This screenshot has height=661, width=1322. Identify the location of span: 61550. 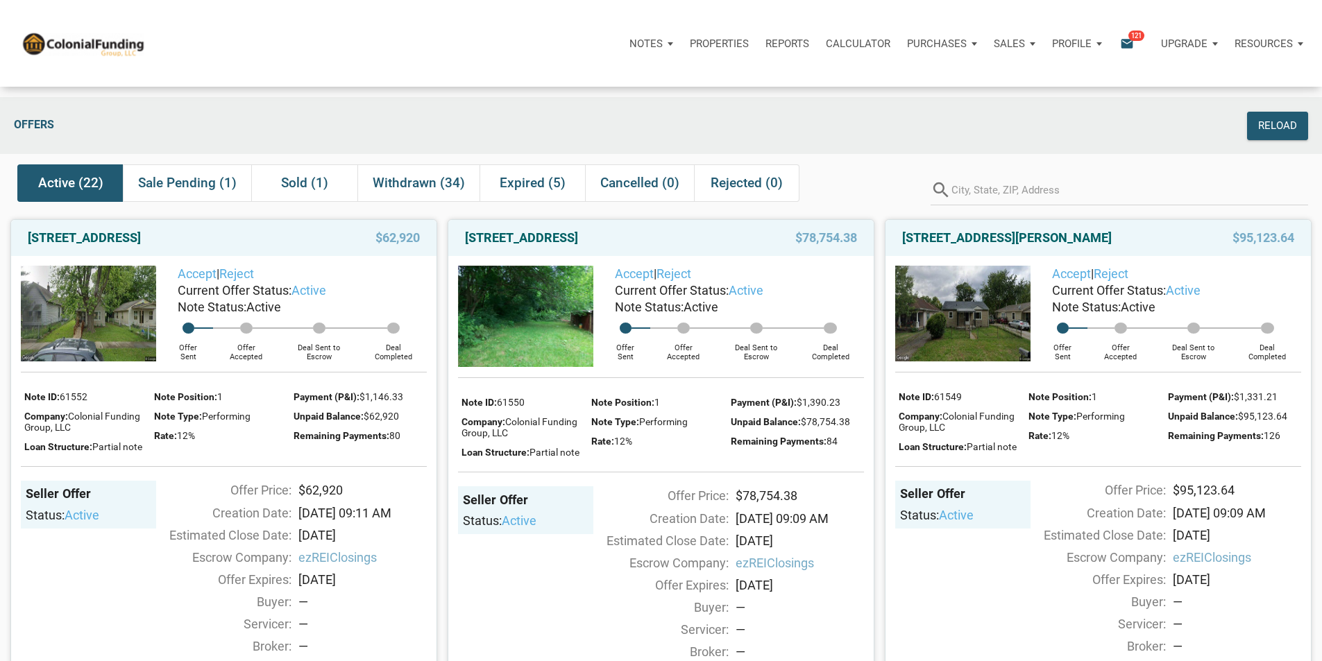
(511, 402).